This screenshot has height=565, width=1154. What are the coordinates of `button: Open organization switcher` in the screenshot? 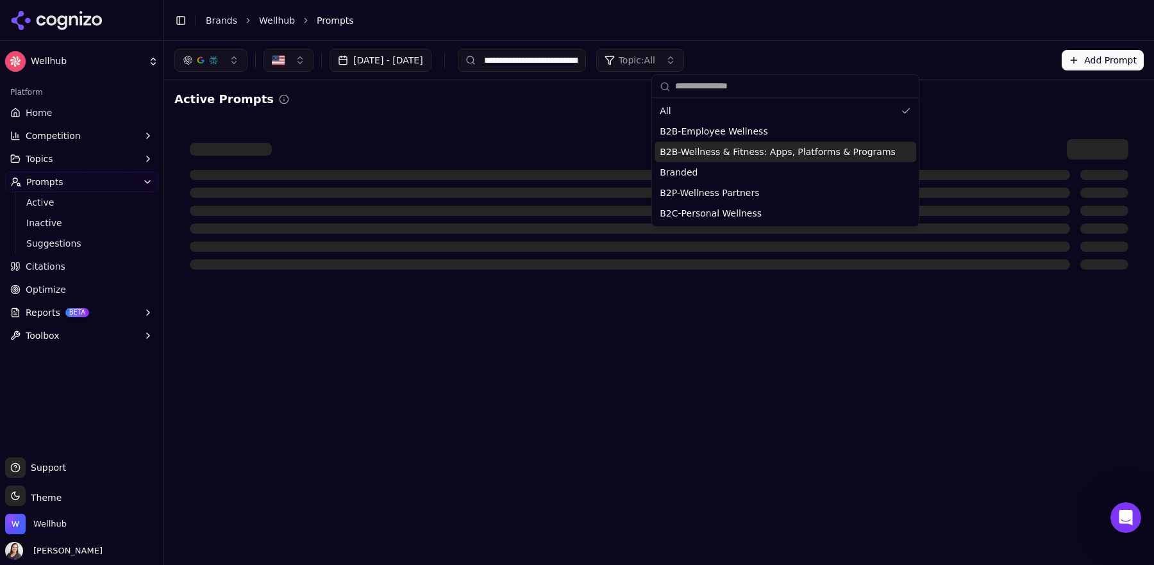 It's located at (36, 524).